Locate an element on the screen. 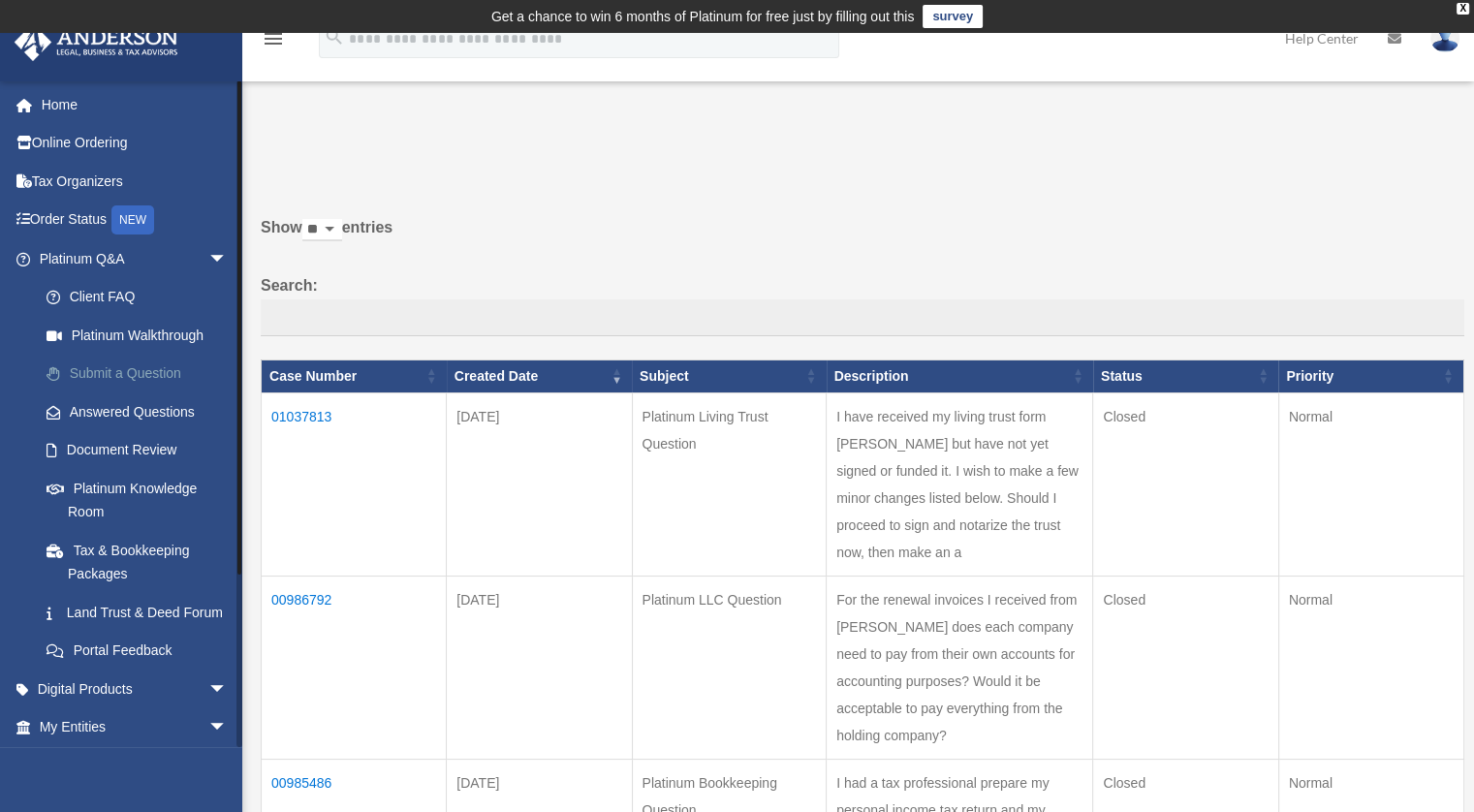 Image resolution: width=1474 pixels, height=812 pixels. a: Platinum Q&Aarrow_drop_down is located at coordinates (134, 259).